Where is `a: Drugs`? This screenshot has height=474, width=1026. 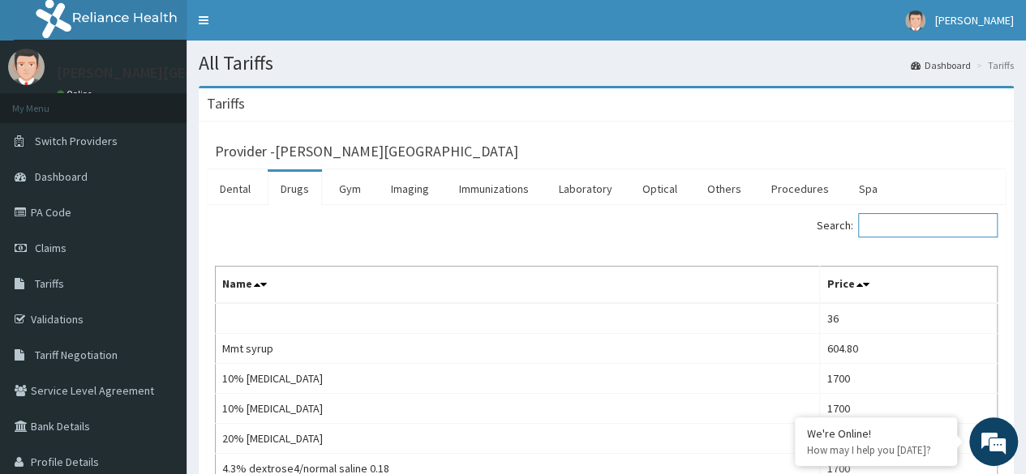 a: Drugs is located at coordinates (294, 189).